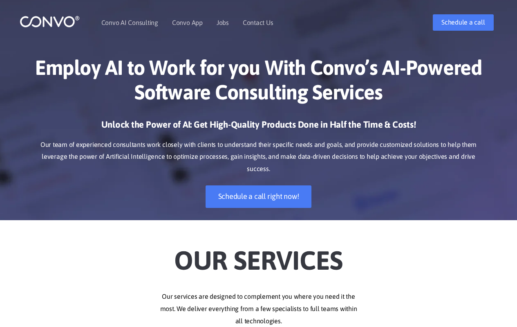  What do you see at coordinates (259, 128) in the screenshot?
I see `h3: Unlock the Power of AI: Get High-Quality Products Done in Half the Time & Costs!` at bounding box center [259, 128].